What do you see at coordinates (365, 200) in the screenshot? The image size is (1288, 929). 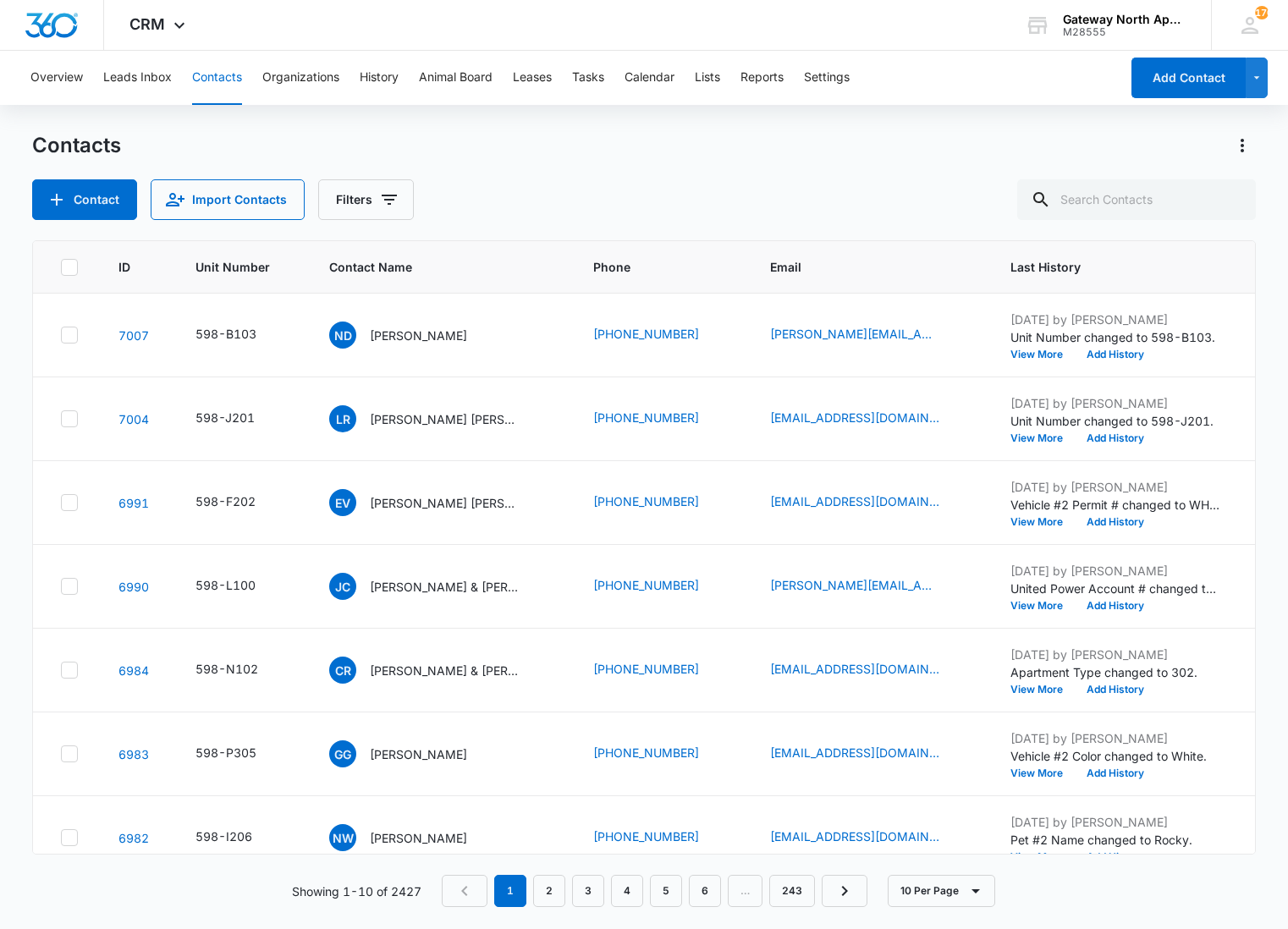 I see `button: Filters` at bounding box center [365, 200].